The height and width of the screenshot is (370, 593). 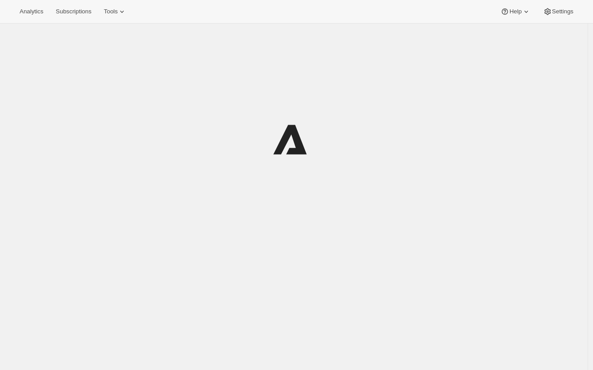 What do you see at coordinates (515, 12) in the screenshot?
I see `span: Help` at bounding box center [515, 12].